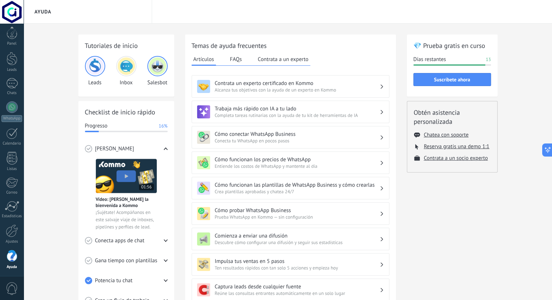 The height and width of the screenshot is (300, 552). Describe the element at coordinates (297, 140) in the screenshot. I see `span: Conecta tu WhatsApp en pocos pasos` at that location.